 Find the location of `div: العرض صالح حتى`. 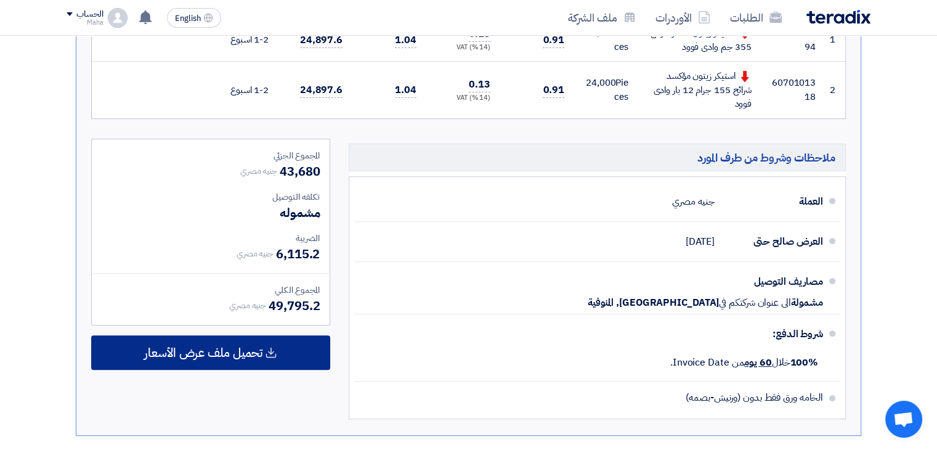

div: العرض صالح حتى is located at coordinates (774, 241).